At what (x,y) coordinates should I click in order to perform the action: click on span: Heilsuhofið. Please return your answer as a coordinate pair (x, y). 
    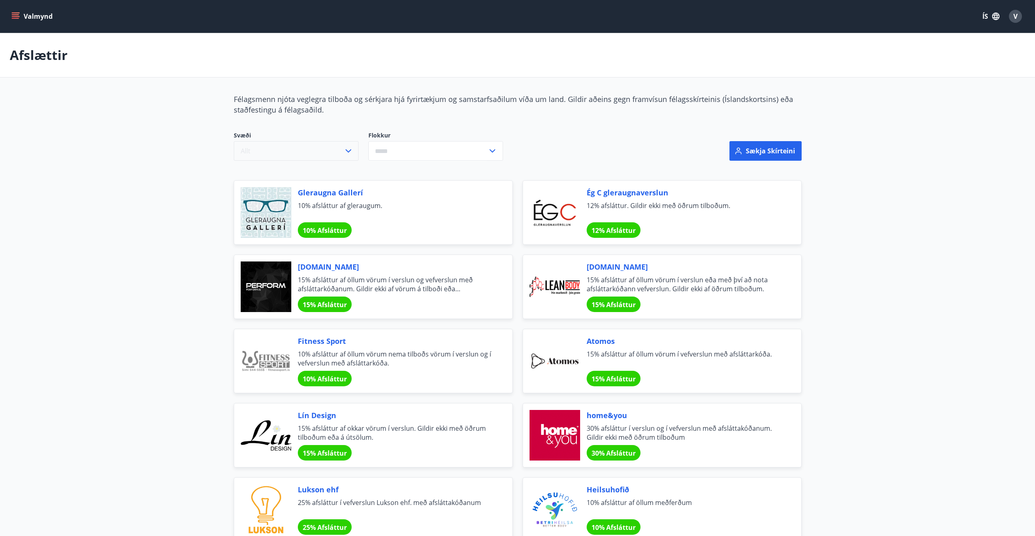
    Looking at the image, I should click on (684, 490).